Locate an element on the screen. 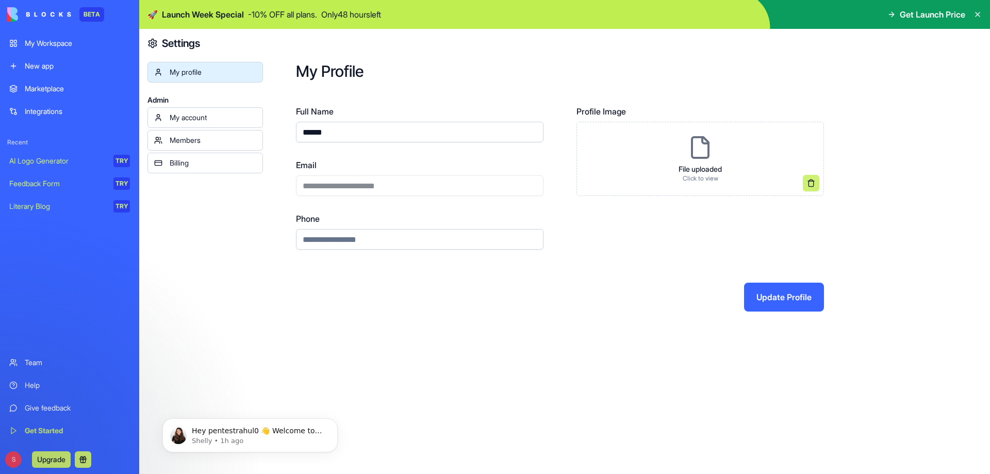 The image size is (990, 474). label: Phone is located at coordinates (420, 219).